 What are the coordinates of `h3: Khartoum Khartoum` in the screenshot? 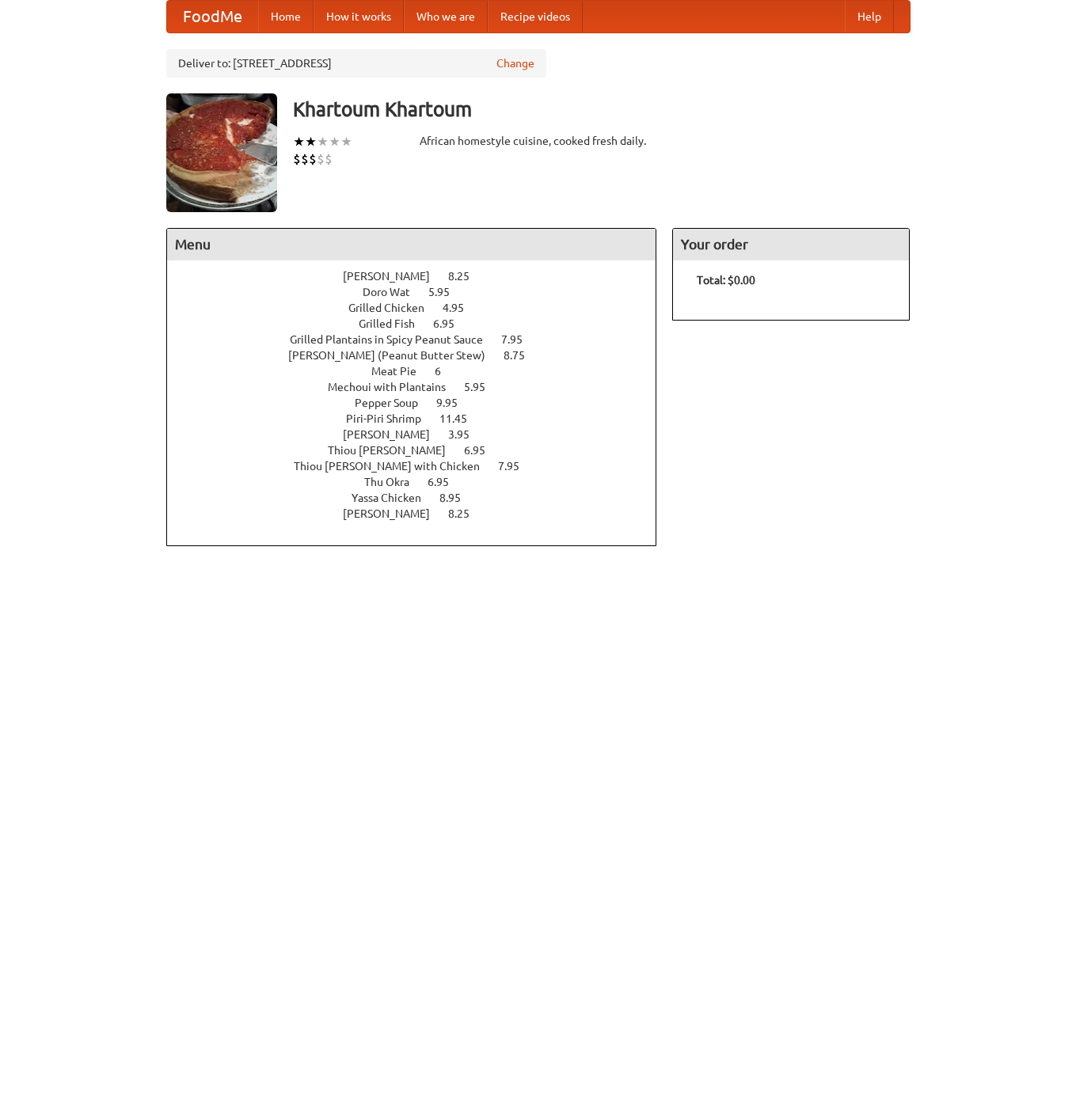 It's located at (601, 109).